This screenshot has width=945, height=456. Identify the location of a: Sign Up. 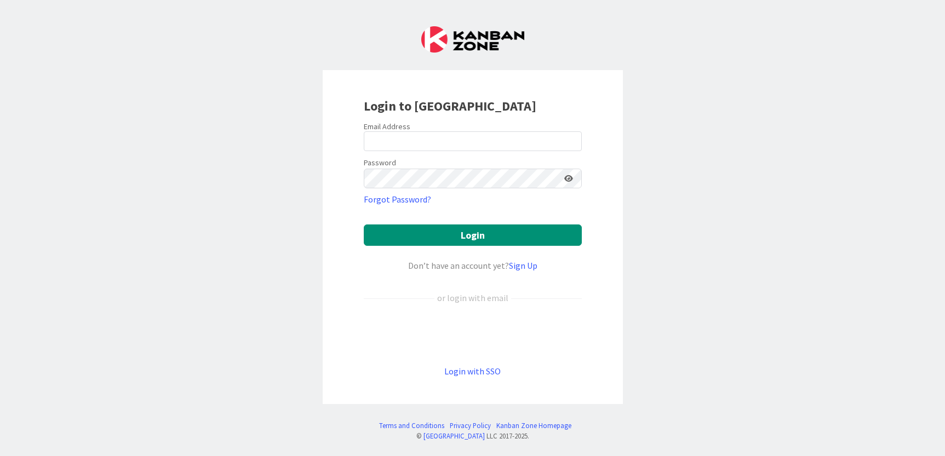
(523, 266).